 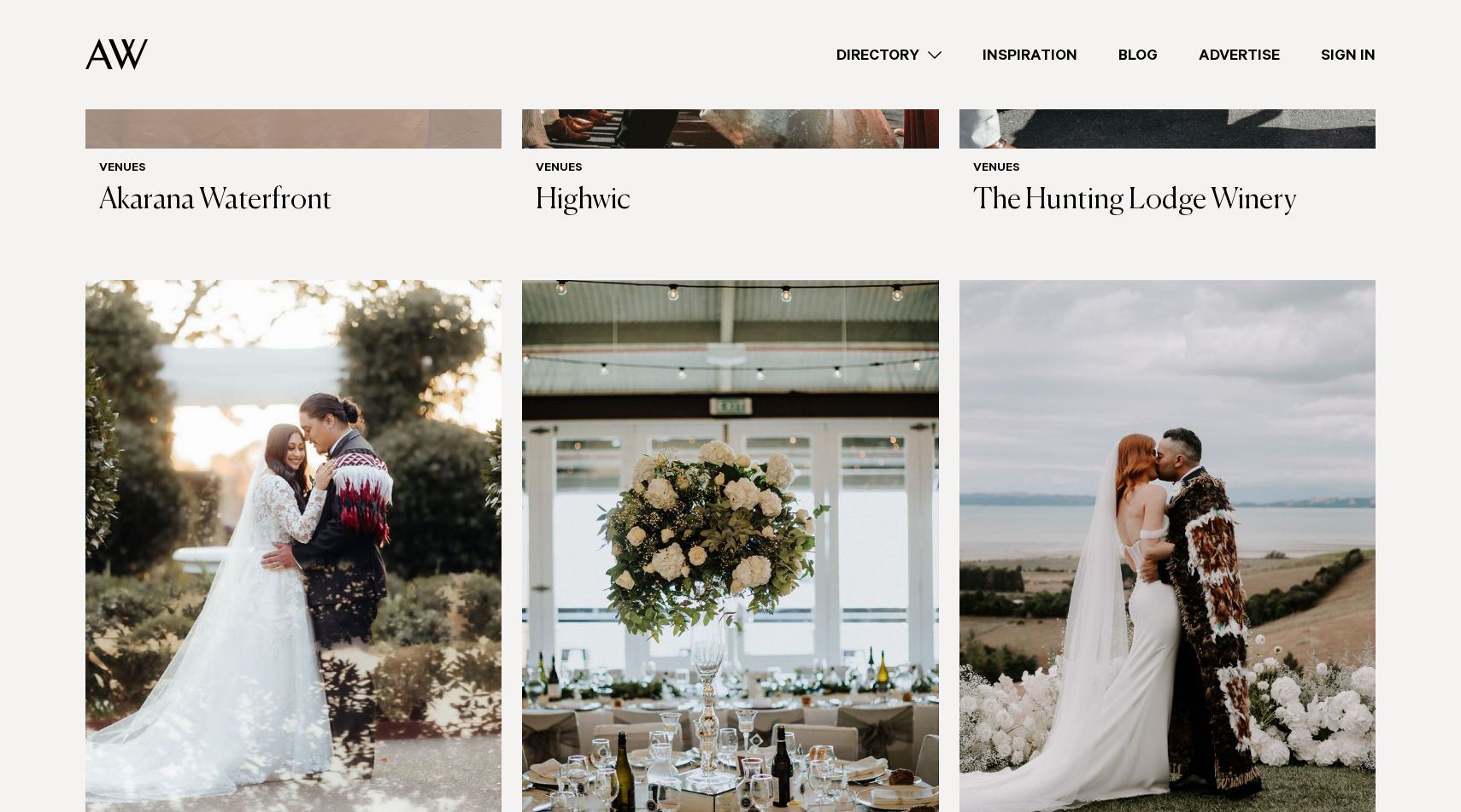 What do you see at coordinates (1239, 55) in the screenshot?
I see `a: Advertise` at bounding box center [1239, 55].